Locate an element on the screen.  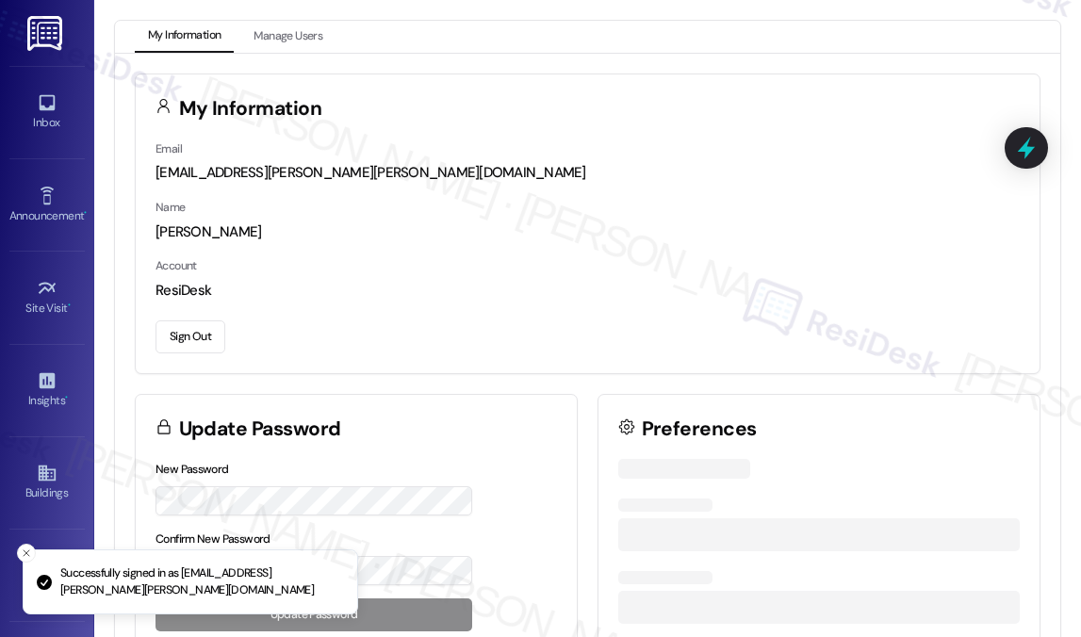
label: Name is located at coordinates (171, 207).